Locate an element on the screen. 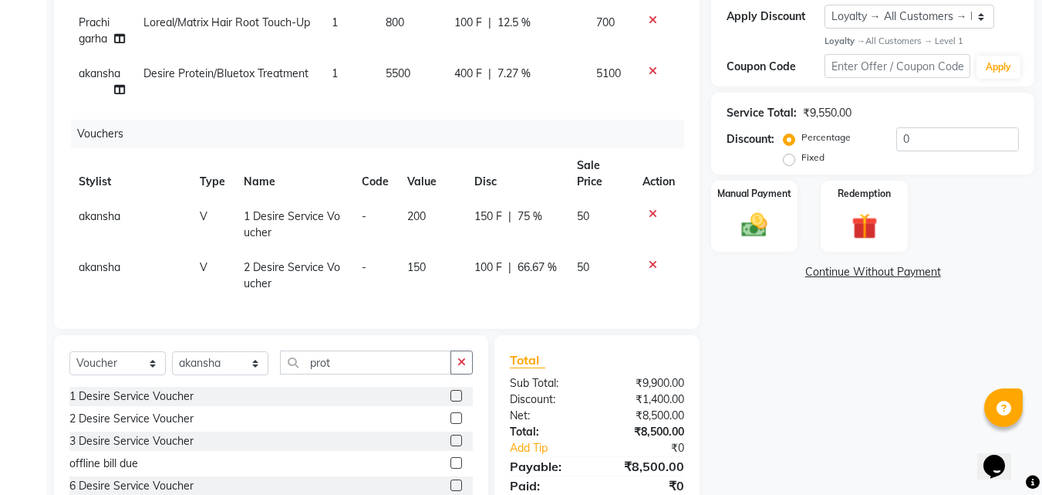 Image resolution: width=1042 pixels, height=495 pixels. div: Coupon Code is located at coordinates (775, 66).